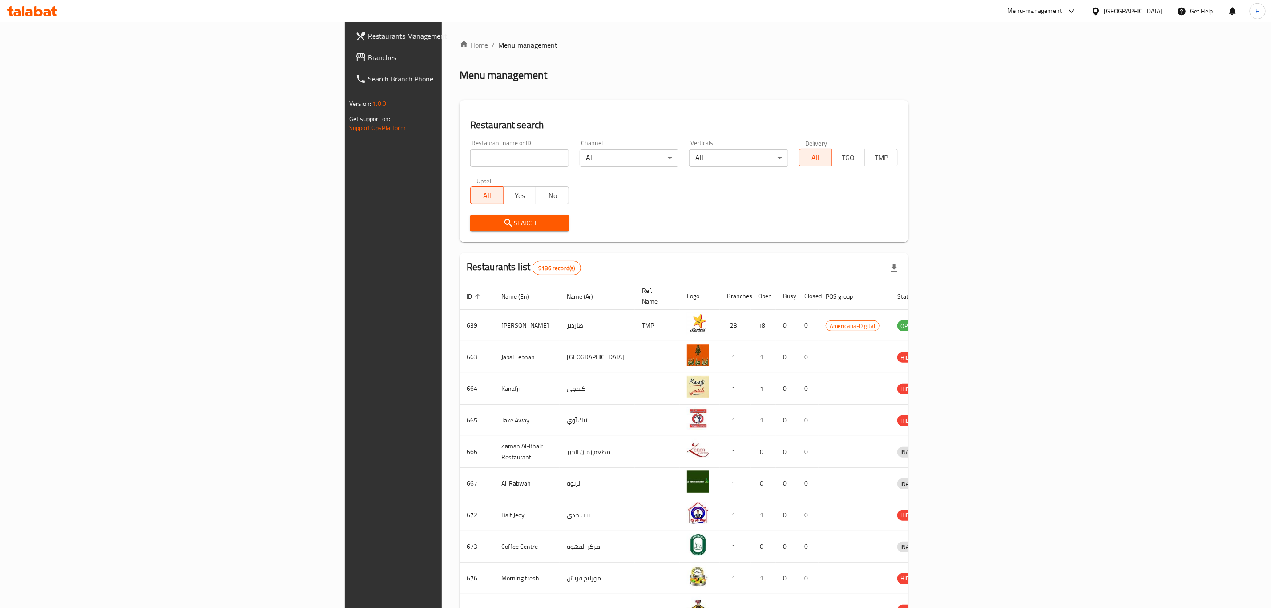  I want to click on span: Search, so click(519, 223).